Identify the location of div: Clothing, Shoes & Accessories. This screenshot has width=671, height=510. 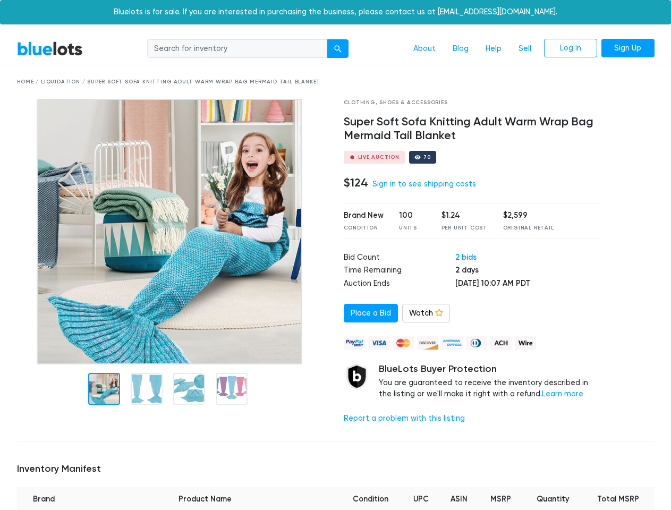
(471, 102).